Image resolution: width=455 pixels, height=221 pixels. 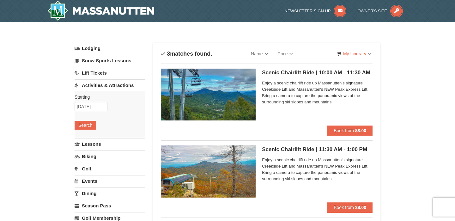 What do you see at coordinates (101, 11) in the screenshot?
I see `img: Massanutten Resort Logo` at bounding box center [101, 11].